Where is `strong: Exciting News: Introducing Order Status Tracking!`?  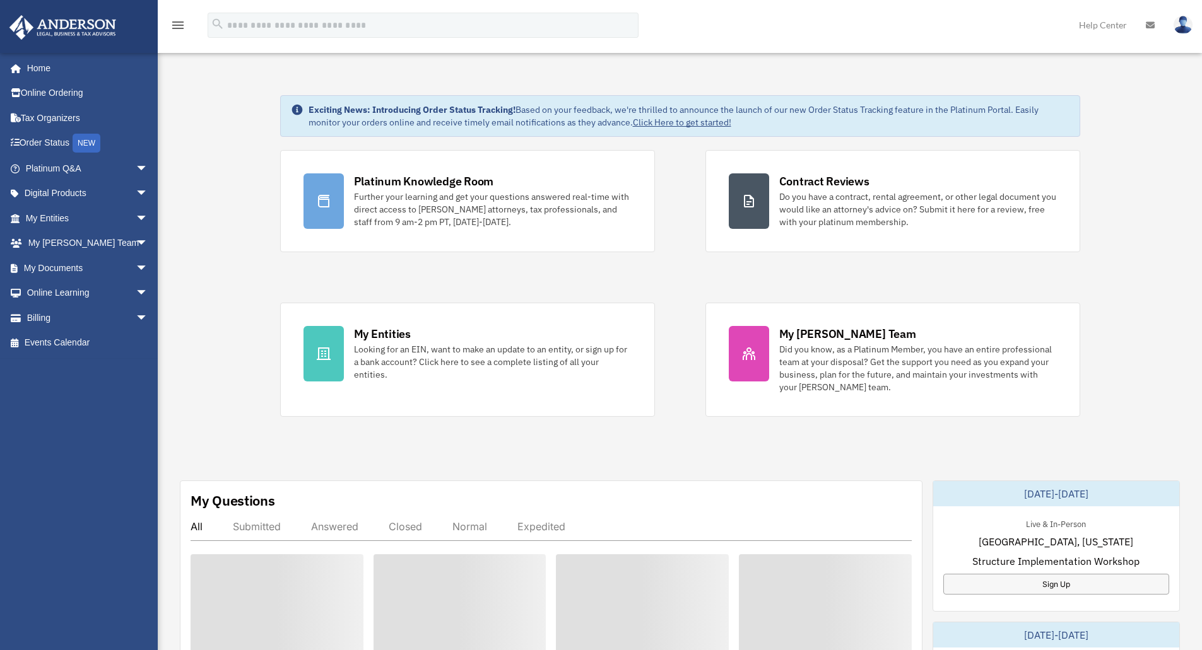 strong: Exciting News: Introducing Order Status Tracking! is located at coordinates (412, 110).